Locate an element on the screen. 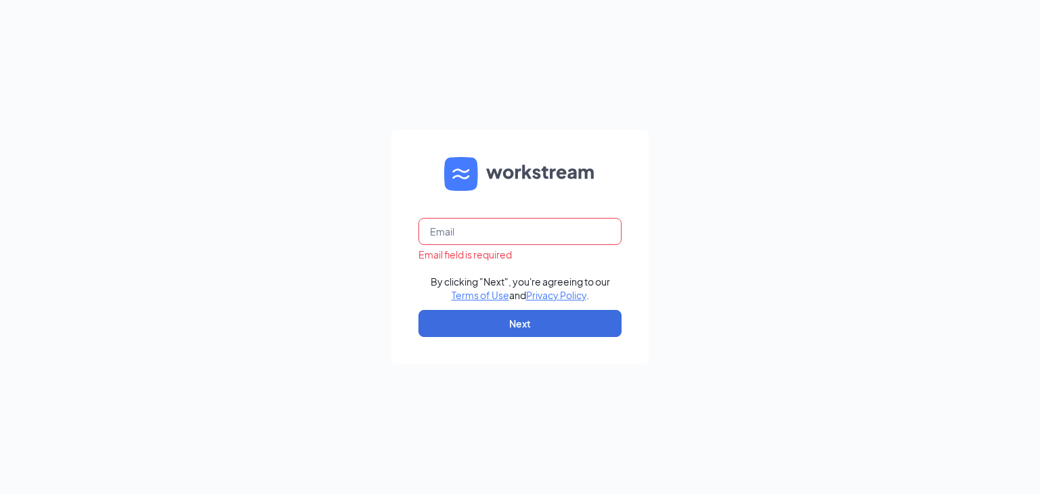  div: By clicking "Next", you're agreeing to our and . is located at coordinates (520, 288).